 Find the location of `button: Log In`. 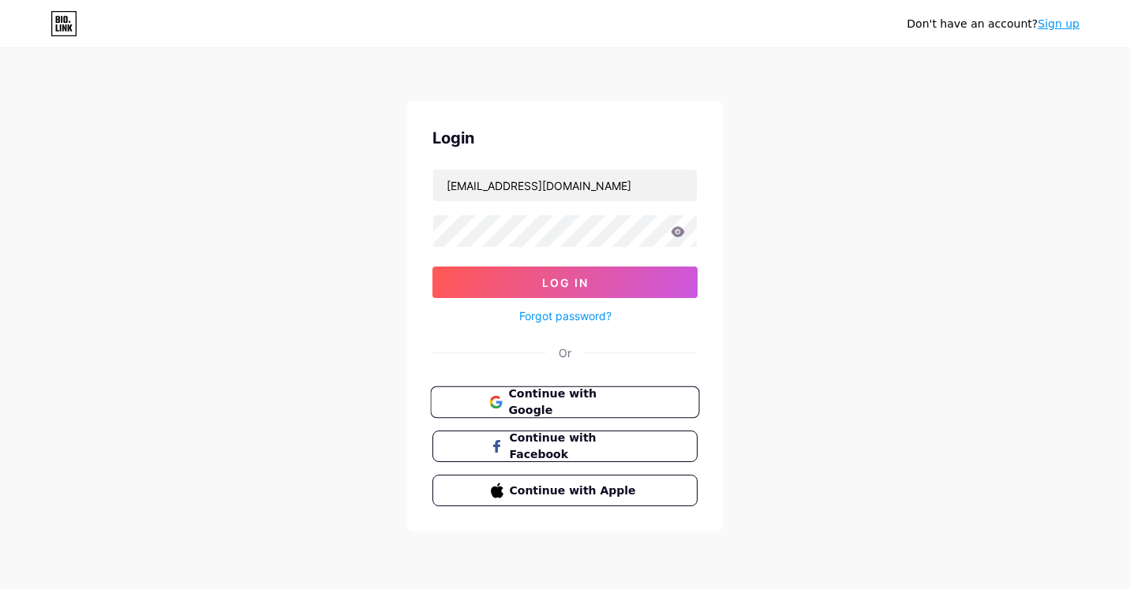

button: Log In is located at coordinates (565, 282).